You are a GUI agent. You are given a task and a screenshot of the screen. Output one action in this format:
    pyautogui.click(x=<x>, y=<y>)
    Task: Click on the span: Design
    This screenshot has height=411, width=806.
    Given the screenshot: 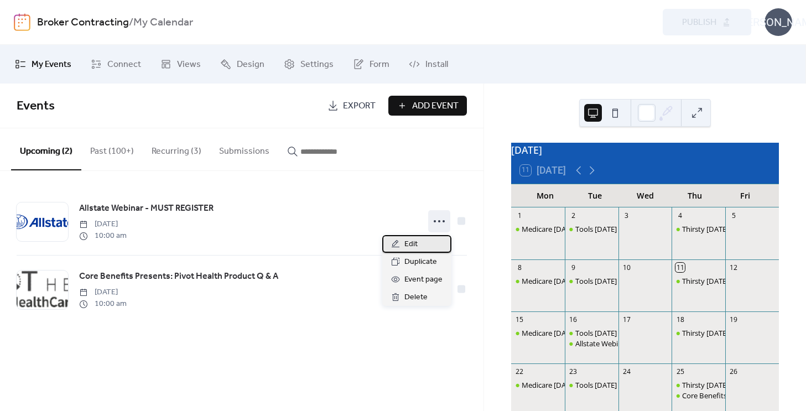 What is the action you would take?
    pyautogui.click(x=251, y=65)
    